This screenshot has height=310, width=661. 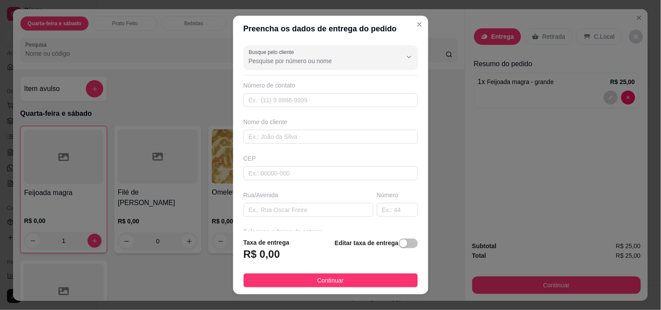 I want to click on div: Nome do cliente, so click(x=331, y=122).